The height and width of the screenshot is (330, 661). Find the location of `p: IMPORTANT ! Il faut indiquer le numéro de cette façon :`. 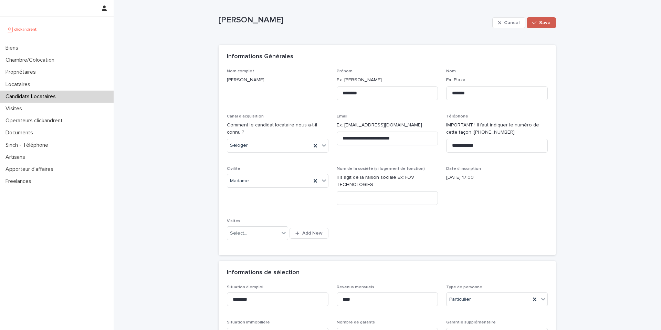

p: IMPORTANT ! Il faut indiquer le numéro de cette façon : is located at coordinates (497, 129).